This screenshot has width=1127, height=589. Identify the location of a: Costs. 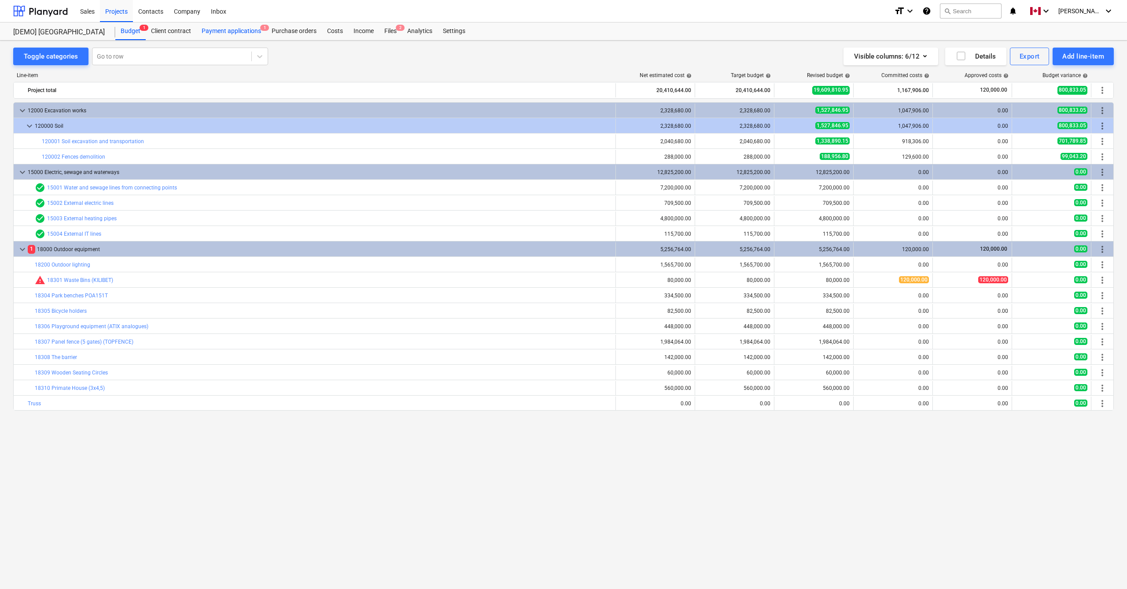
(335, 31).